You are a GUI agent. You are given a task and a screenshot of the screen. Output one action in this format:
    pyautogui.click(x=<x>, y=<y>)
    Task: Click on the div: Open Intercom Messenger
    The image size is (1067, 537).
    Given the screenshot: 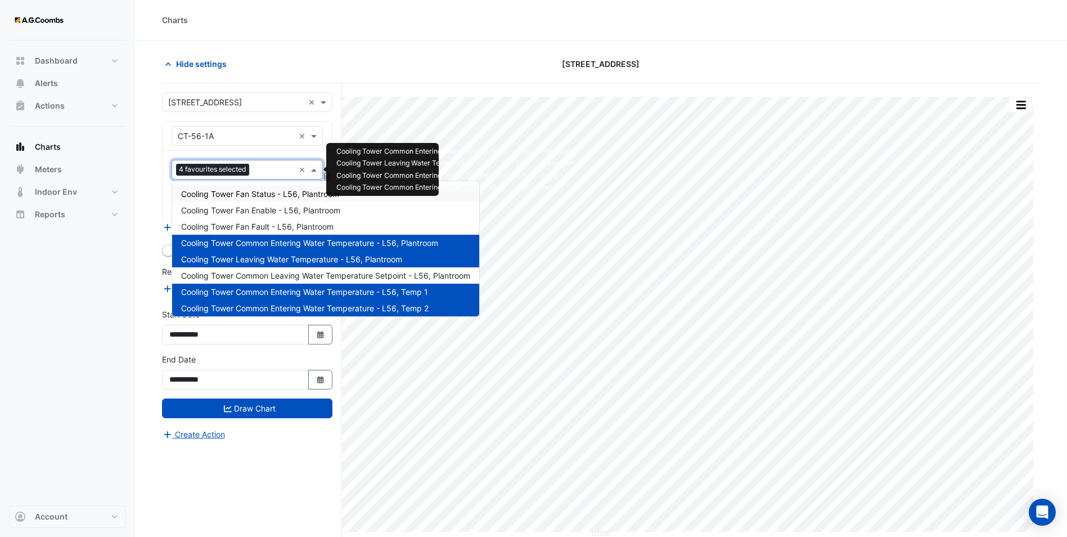 What is the action you would take?
    pyautogui.click(x=1042, y=512)
    